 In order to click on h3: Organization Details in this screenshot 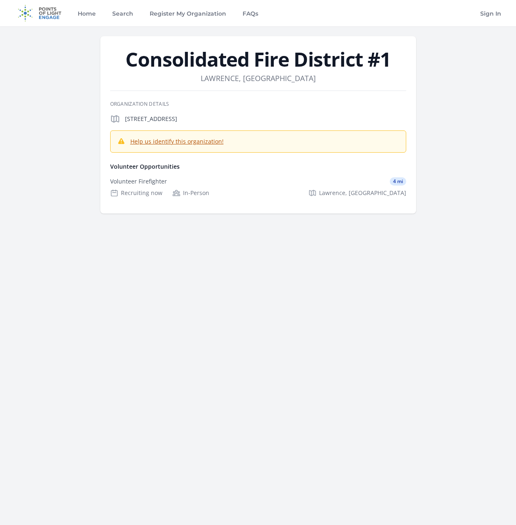, I will do `click(258, 104)`.